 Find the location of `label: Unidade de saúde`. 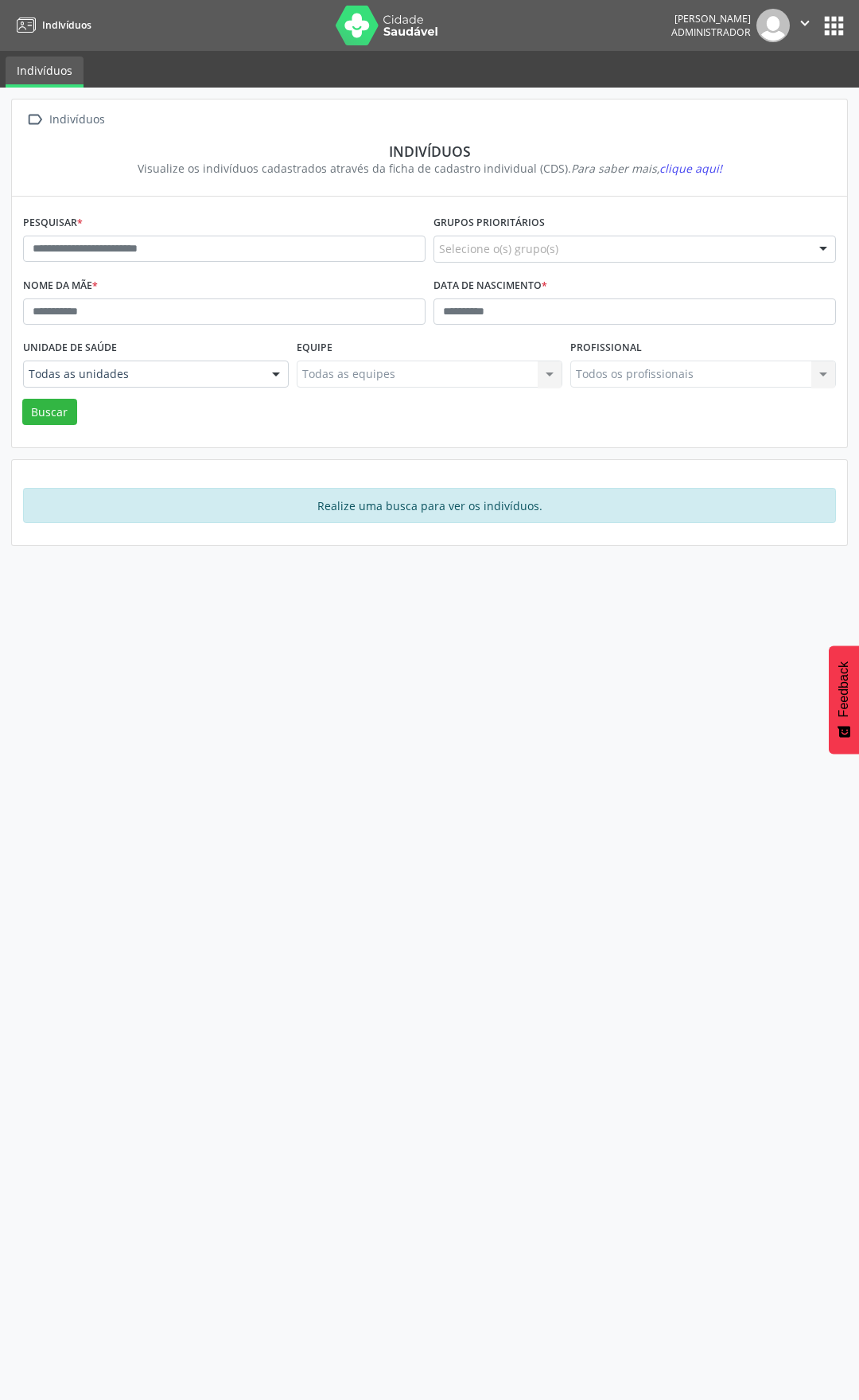

label: Unidade de saúde is located at coordinates (70, 347).